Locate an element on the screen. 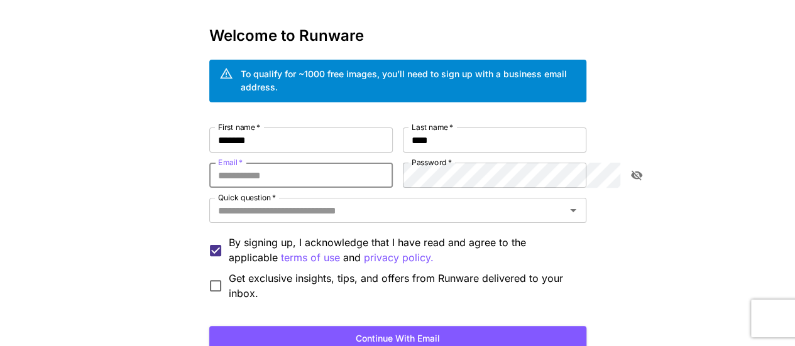 The width and height of the screenshot is (795, 346). div: To qualify for ~1000 free images, you’ll need to sign up with a business email address. is located at coordinates (408, 80).